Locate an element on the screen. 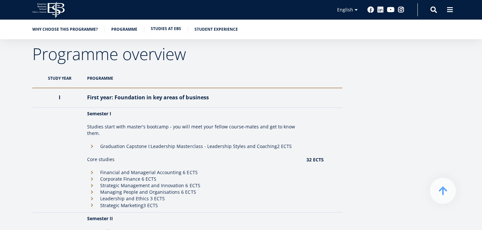  th: Programme is located at coordinates (193, 78).